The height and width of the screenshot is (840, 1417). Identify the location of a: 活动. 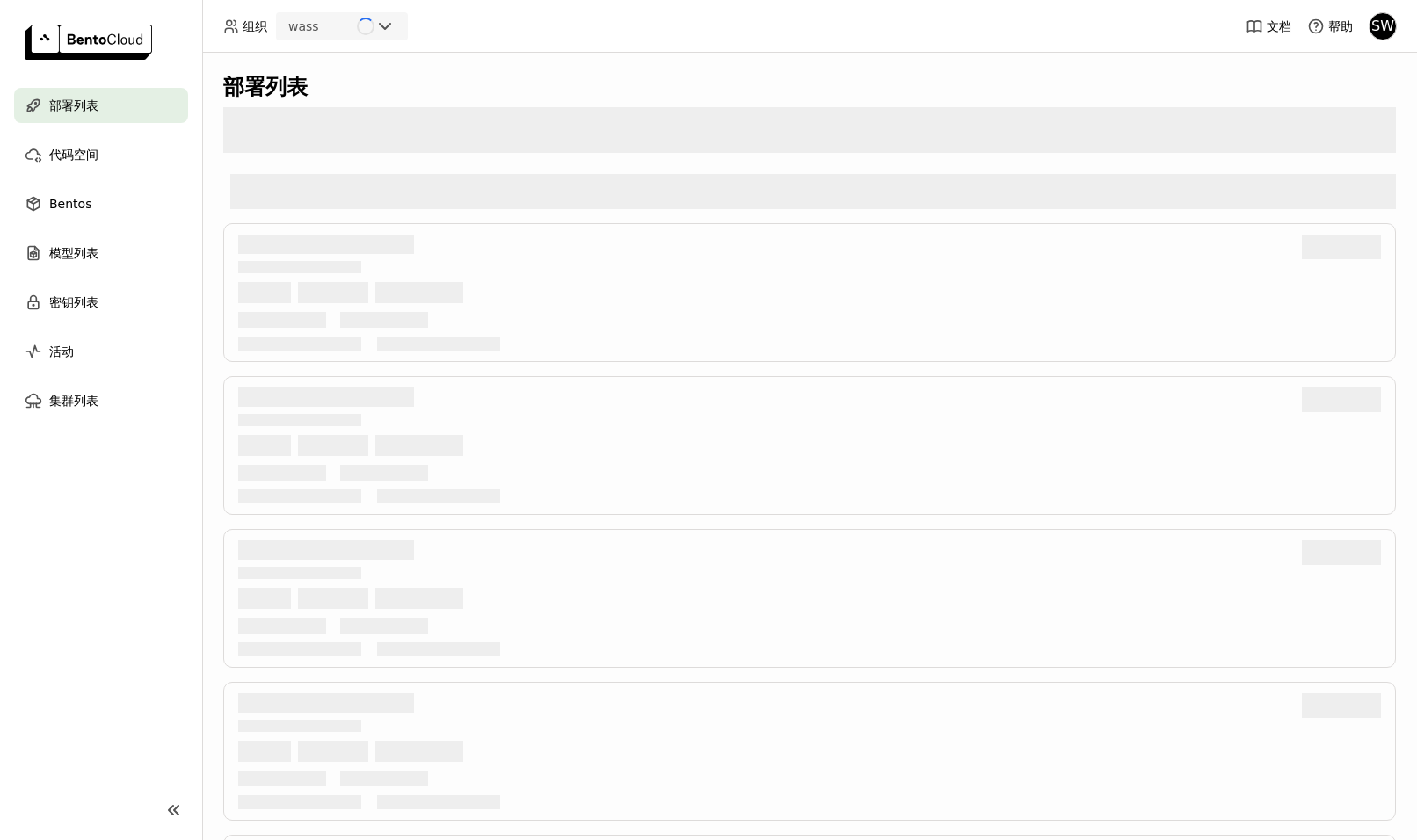
(101, 352).